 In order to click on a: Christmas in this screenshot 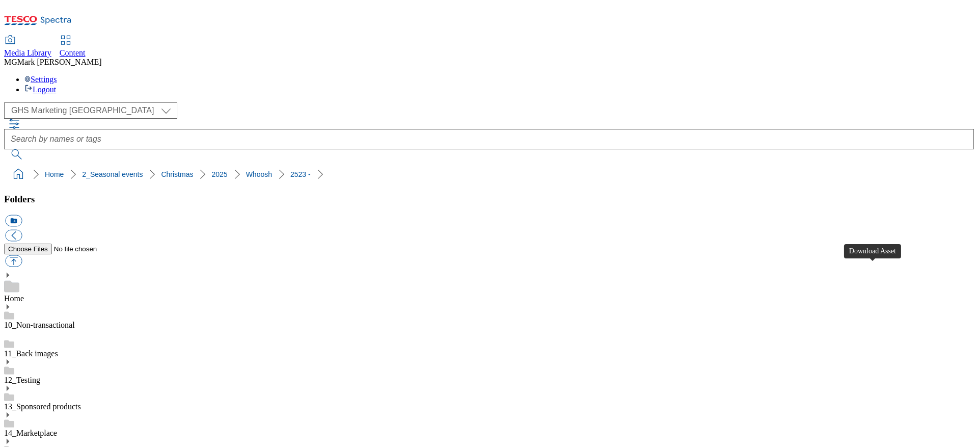, I will do `click(177, 174)`.